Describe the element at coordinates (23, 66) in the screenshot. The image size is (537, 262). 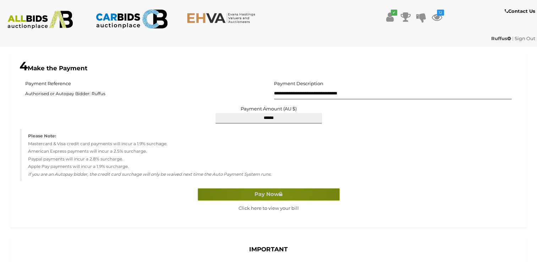
I see `span: 4` at that location.